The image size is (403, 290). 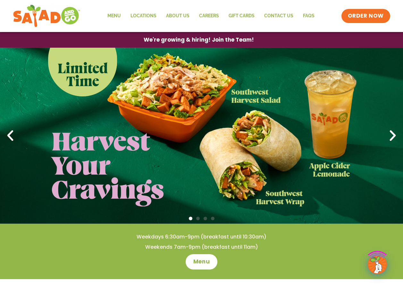 I want to click on a: GIFT CARDS, so click(x=241, y=16).